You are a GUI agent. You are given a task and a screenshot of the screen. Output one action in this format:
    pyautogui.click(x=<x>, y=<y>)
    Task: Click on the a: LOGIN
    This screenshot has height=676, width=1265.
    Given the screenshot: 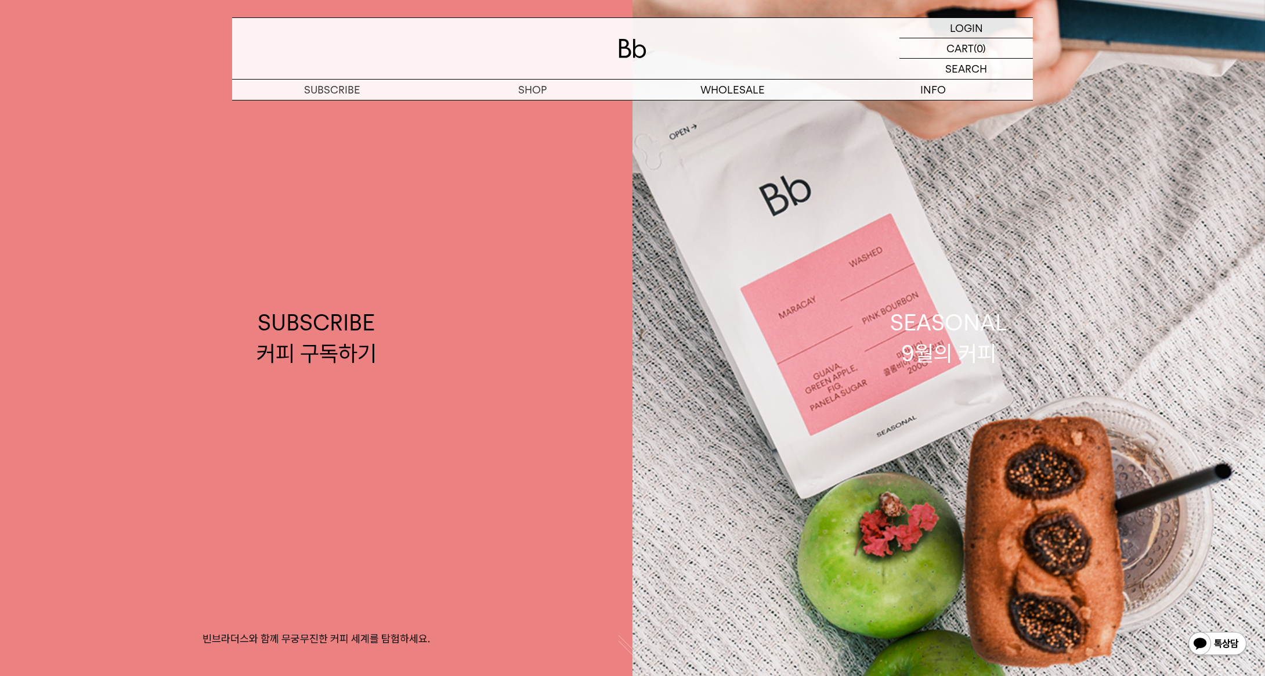 What is the action you would take?
    pyautogui.click(x=966, y=28)
    